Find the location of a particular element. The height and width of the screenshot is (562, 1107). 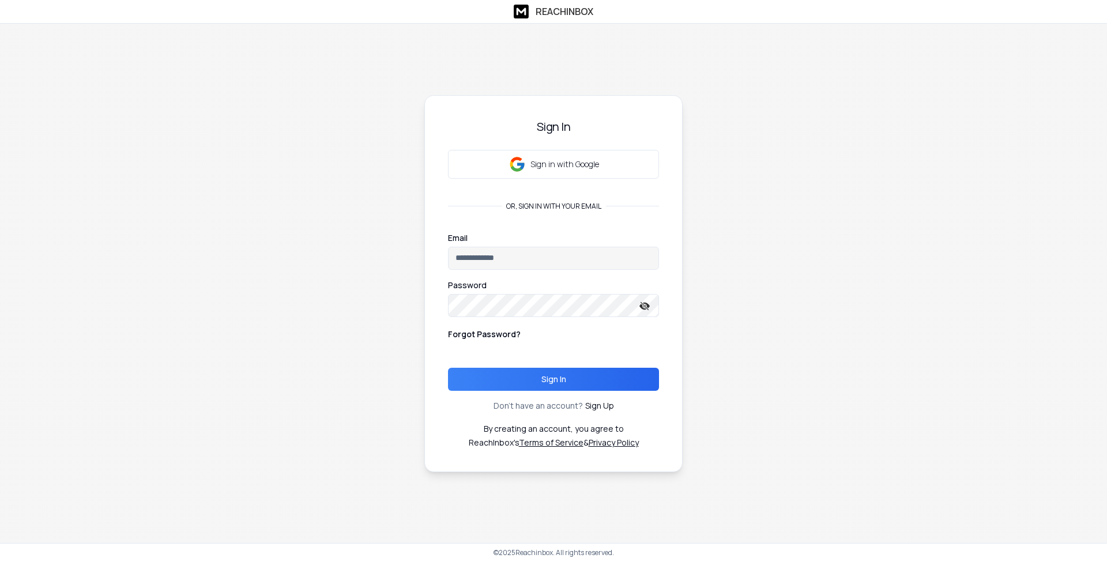

span: Terms of Service is located at coordinates (551, 442).